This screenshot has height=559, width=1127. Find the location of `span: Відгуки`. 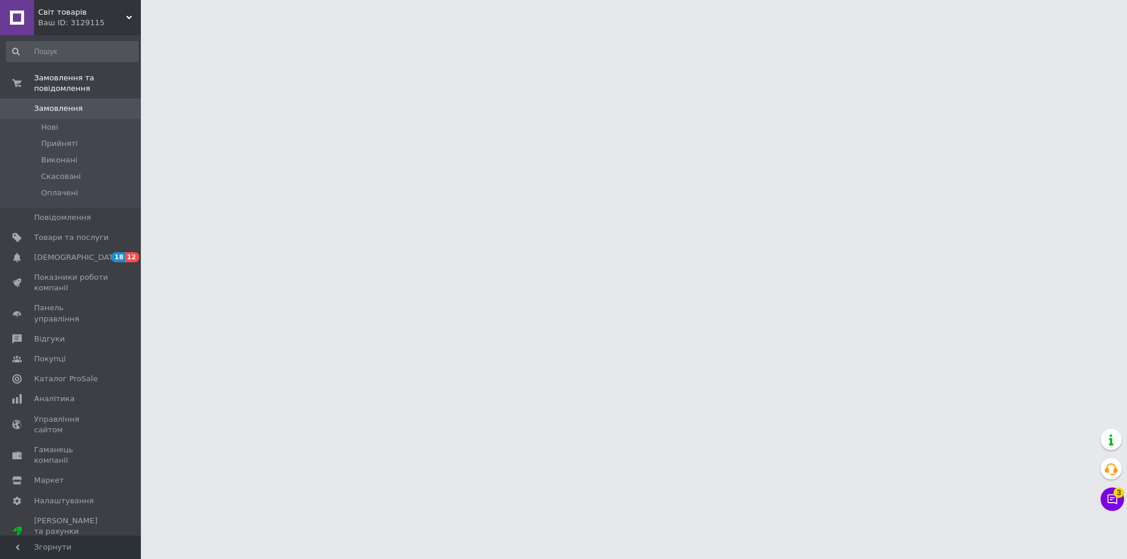

span: Відгуки is located at coordinates (49, 339).